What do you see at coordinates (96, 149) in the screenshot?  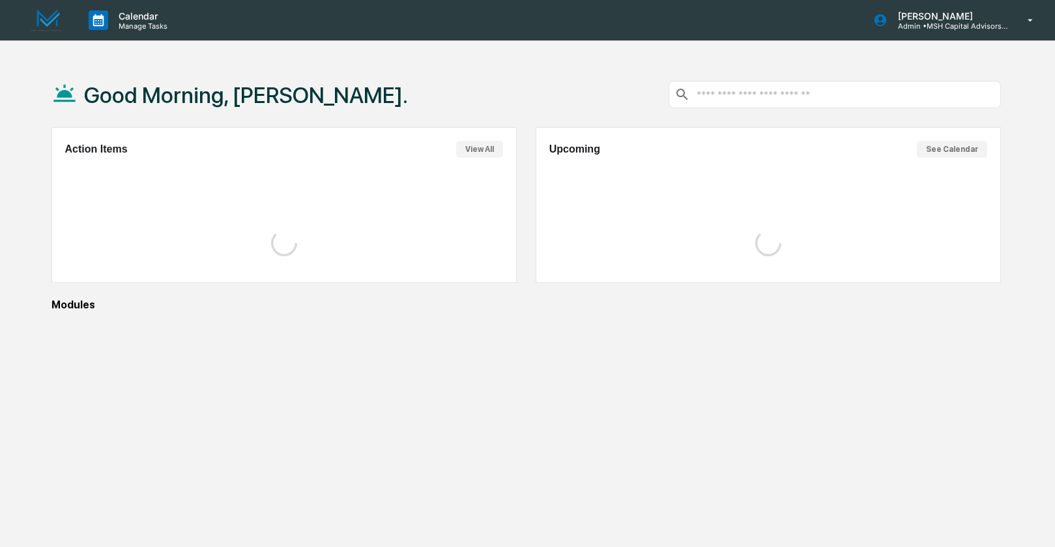 I see `h2: Action Items` at bounding box center [96, 149].